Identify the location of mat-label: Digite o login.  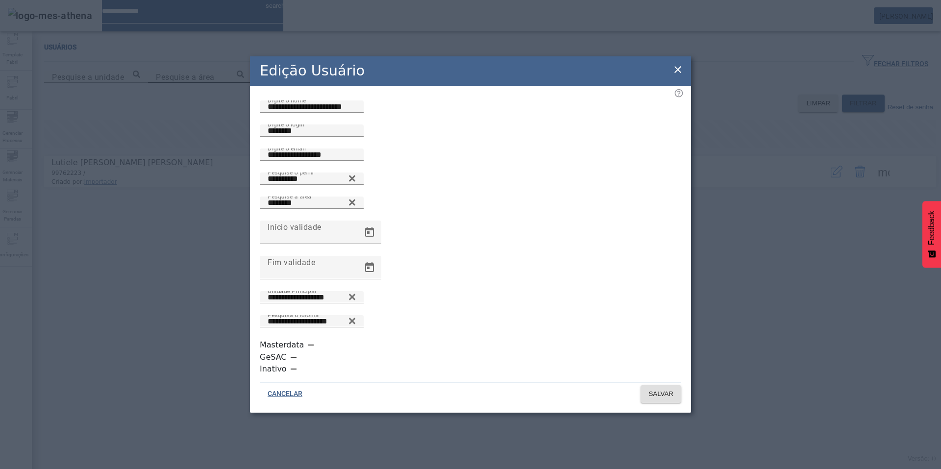
(286, 124).